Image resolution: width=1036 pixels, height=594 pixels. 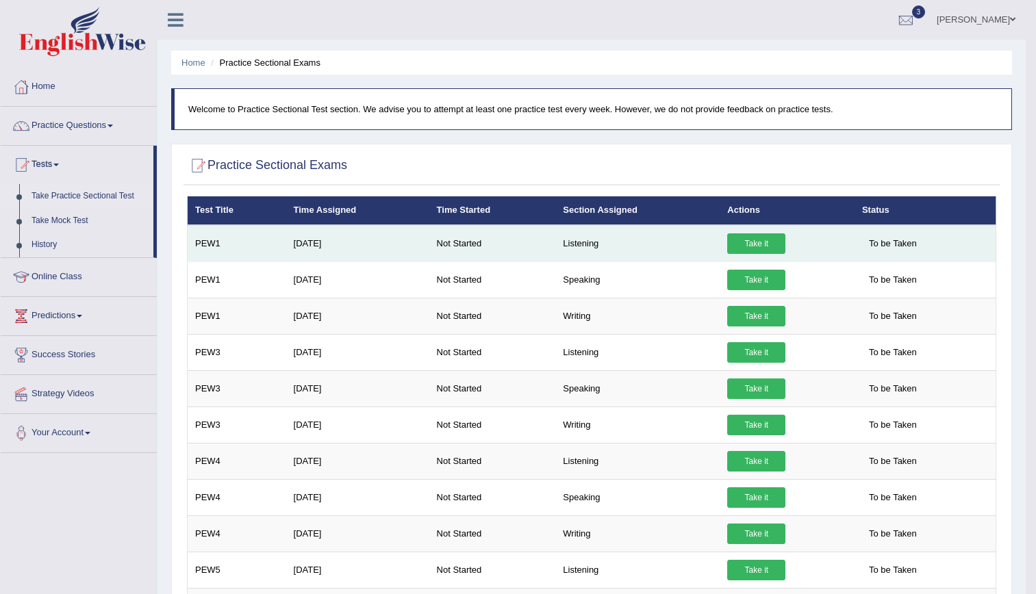 I want to click on th: Time Assigned, so click(x=357, y=211).